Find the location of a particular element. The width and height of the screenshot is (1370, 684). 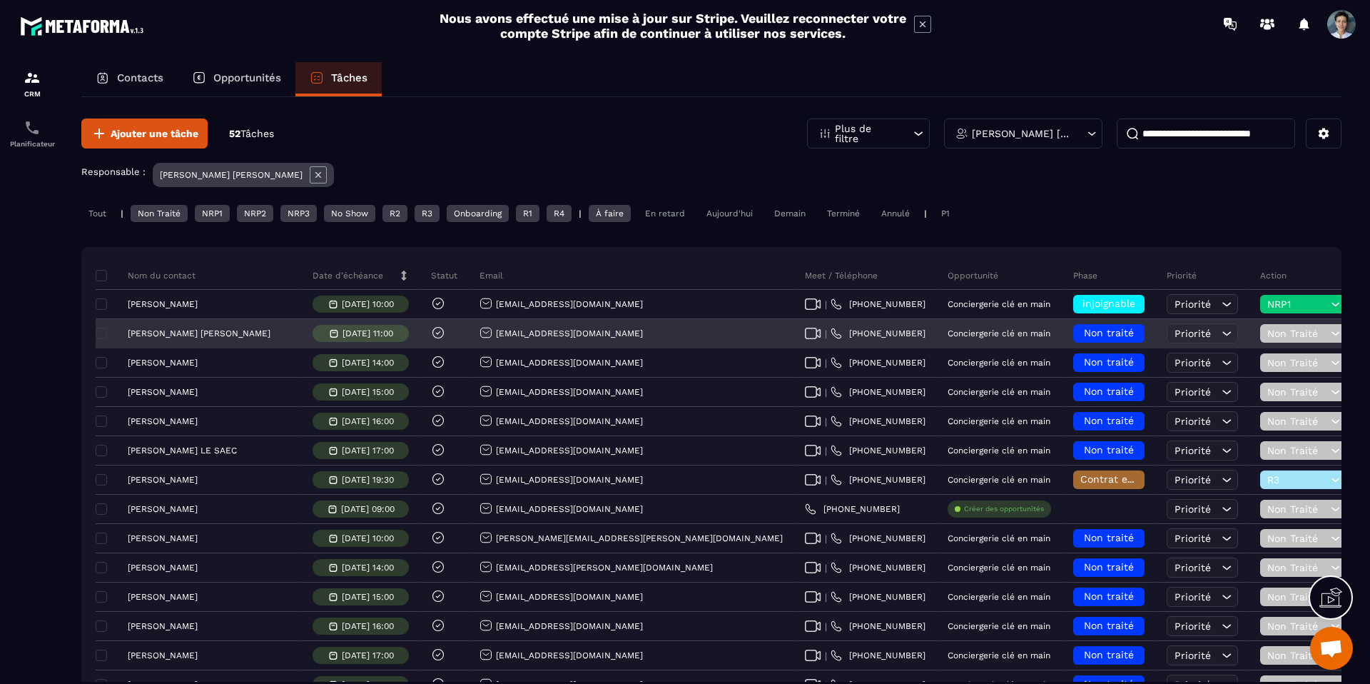

button: Ajouter une tâche is located at coordinates (144, 133).